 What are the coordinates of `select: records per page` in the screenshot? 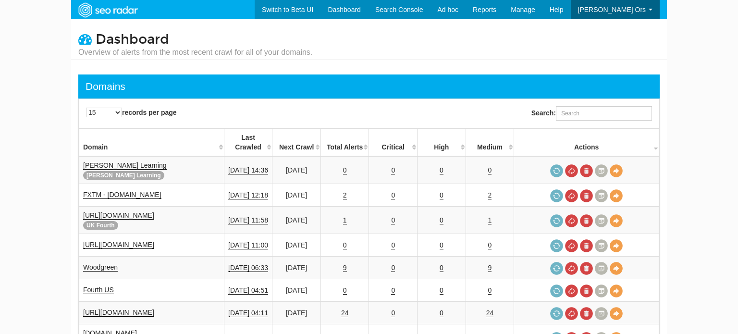 It's located at (104, 112).